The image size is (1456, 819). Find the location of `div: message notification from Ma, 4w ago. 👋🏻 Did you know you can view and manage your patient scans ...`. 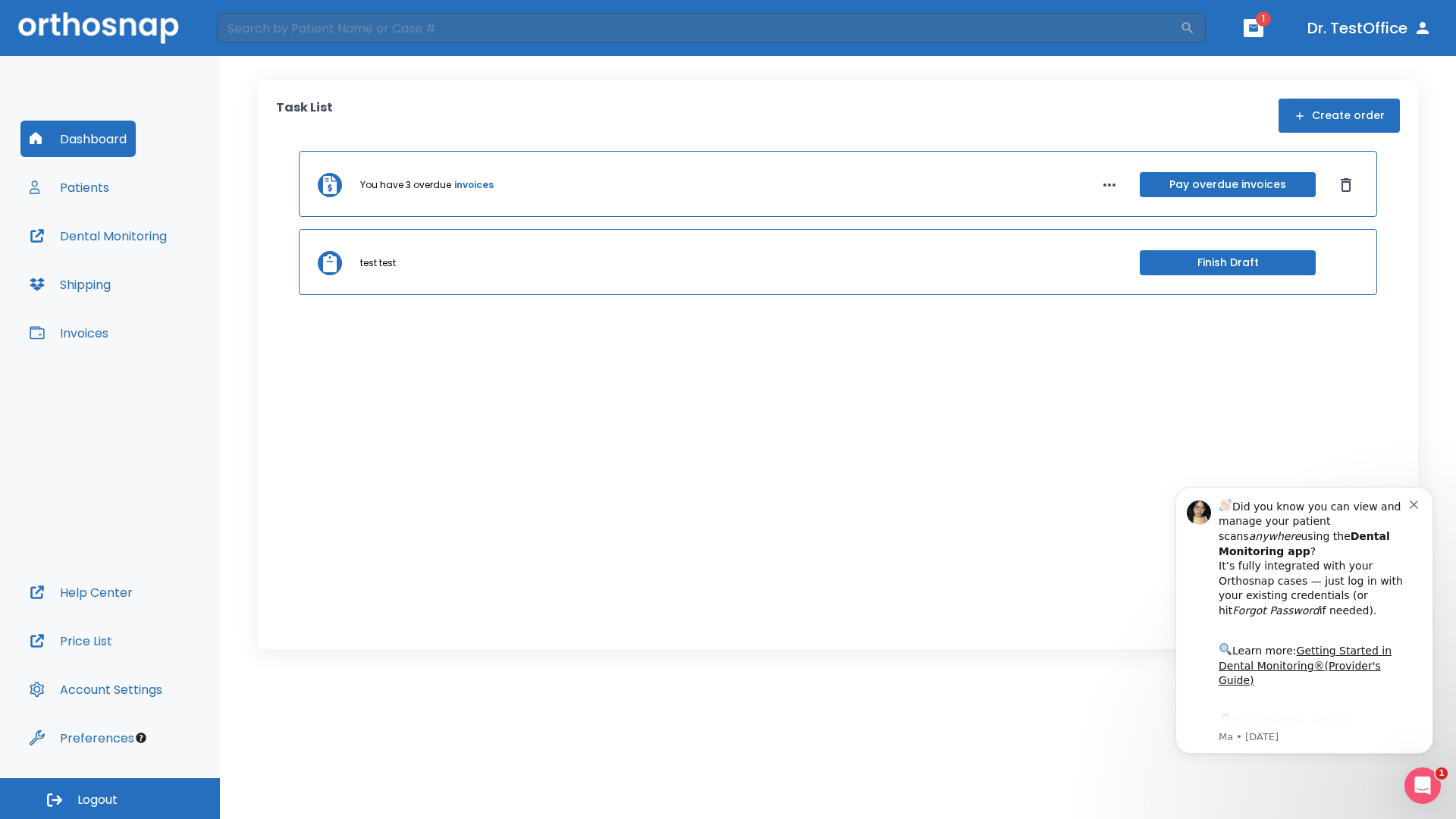

div: message notification from Ma, 4w ago. 👋🏻 Did you know you can view and manage your patient scans ... is located at coordinates (152, 147).